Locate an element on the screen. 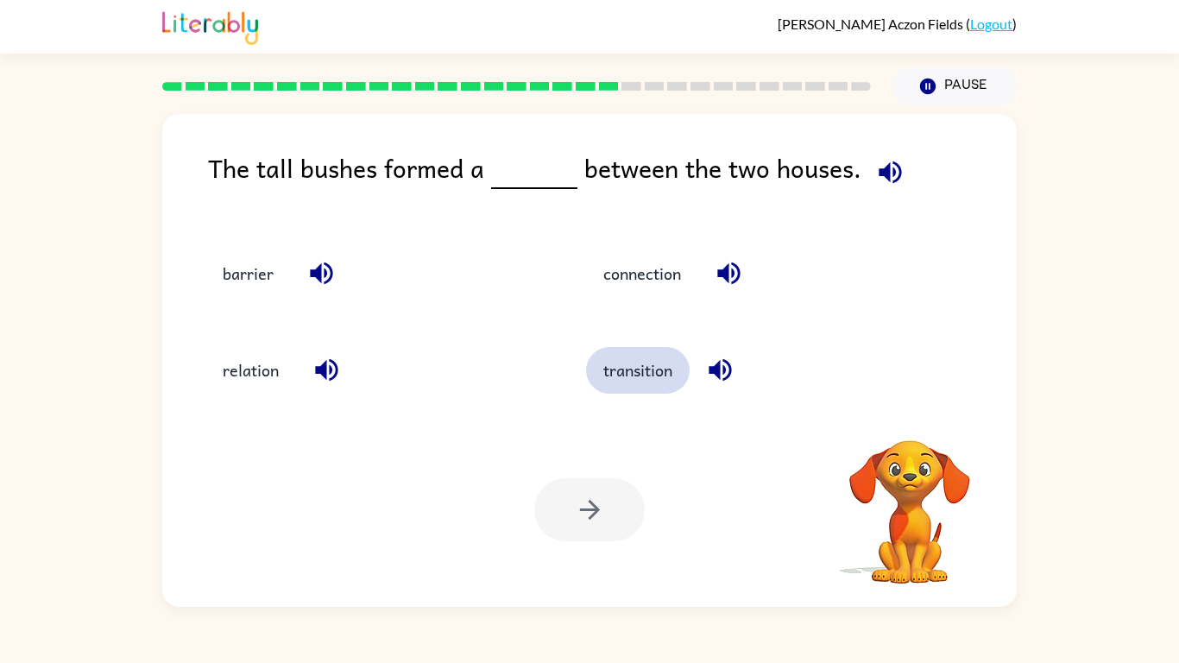 The height and width of the screenshot is (663, 1179). button: Pause is located at coordinates (954, 86).